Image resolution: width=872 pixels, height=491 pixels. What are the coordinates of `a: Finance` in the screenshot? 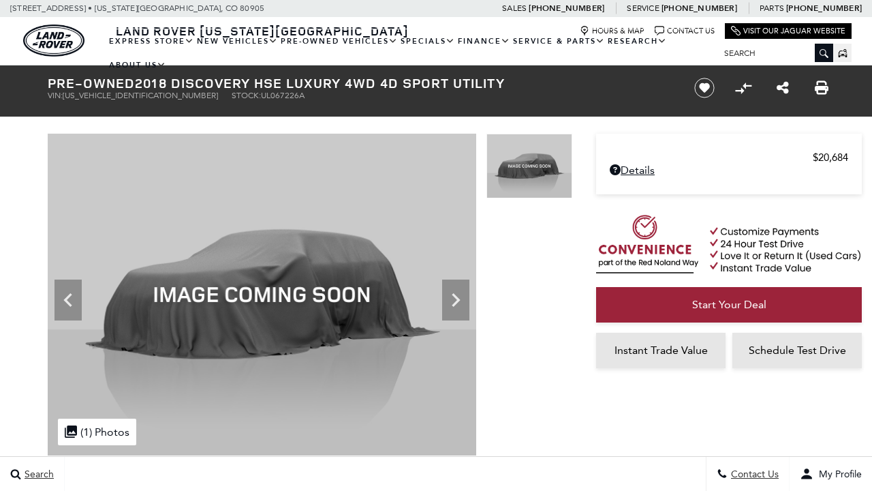 It's located at (484, 41).